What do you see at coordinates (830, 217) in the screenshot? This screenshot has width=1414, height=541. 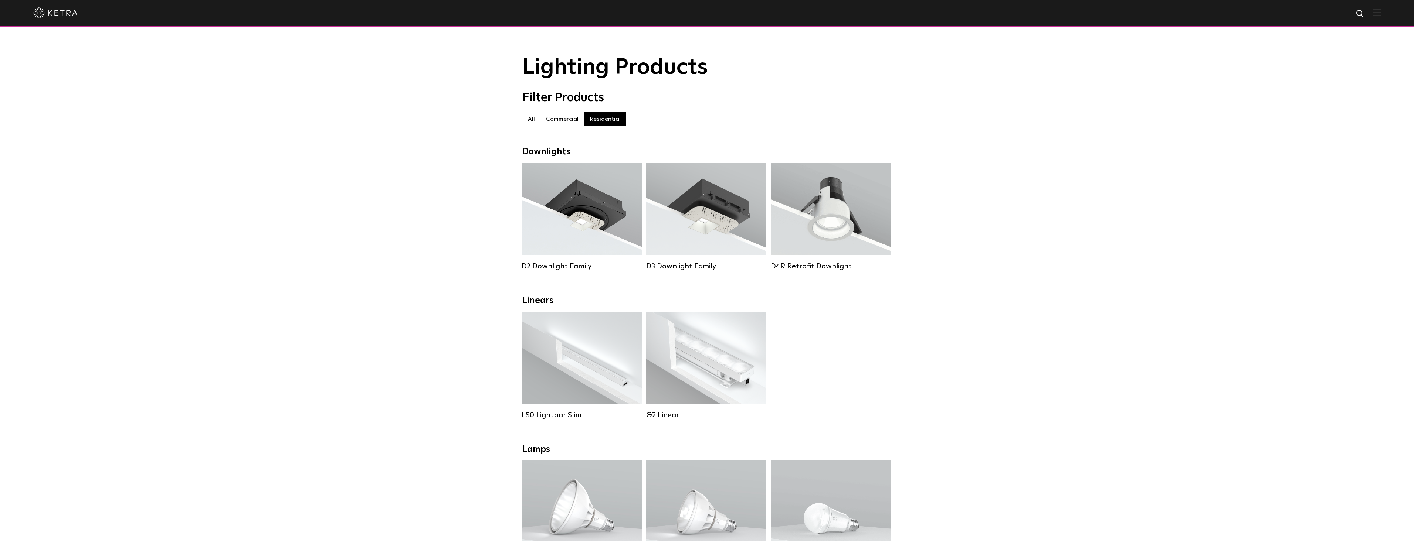 I see `a: D4R Retrofit Downlight Lumen Output:800Colors:White / BlackBeam Angles:15° / 25° / 40° / 60°Watta...` at bounding box center [830, 217].